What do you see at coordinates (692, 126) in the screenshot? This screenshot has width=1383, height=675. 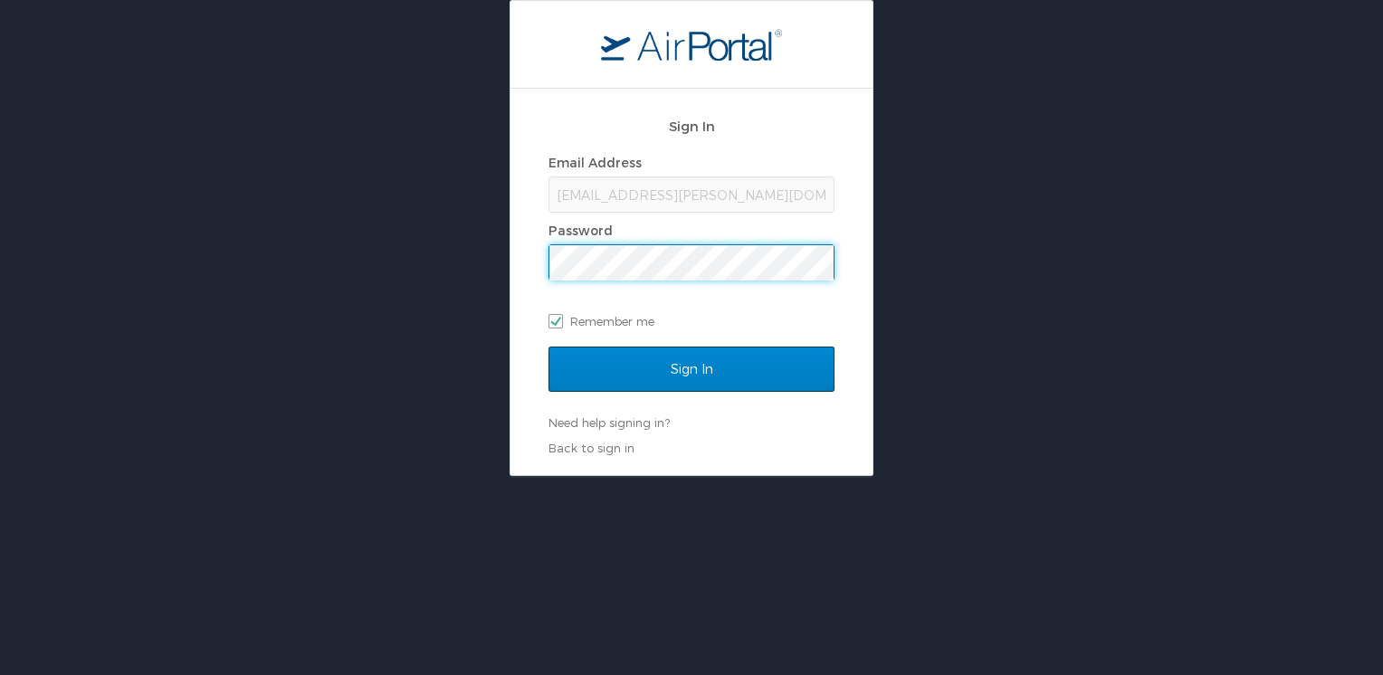 I see `h2: Sign In` at bounding box center [692, 126].